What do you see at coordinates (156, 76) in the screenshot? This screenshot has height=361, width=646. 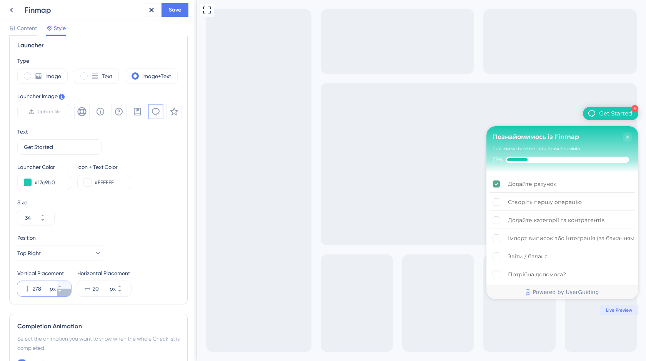 I see `label: Image+Text` at bounding box center [156, 76].